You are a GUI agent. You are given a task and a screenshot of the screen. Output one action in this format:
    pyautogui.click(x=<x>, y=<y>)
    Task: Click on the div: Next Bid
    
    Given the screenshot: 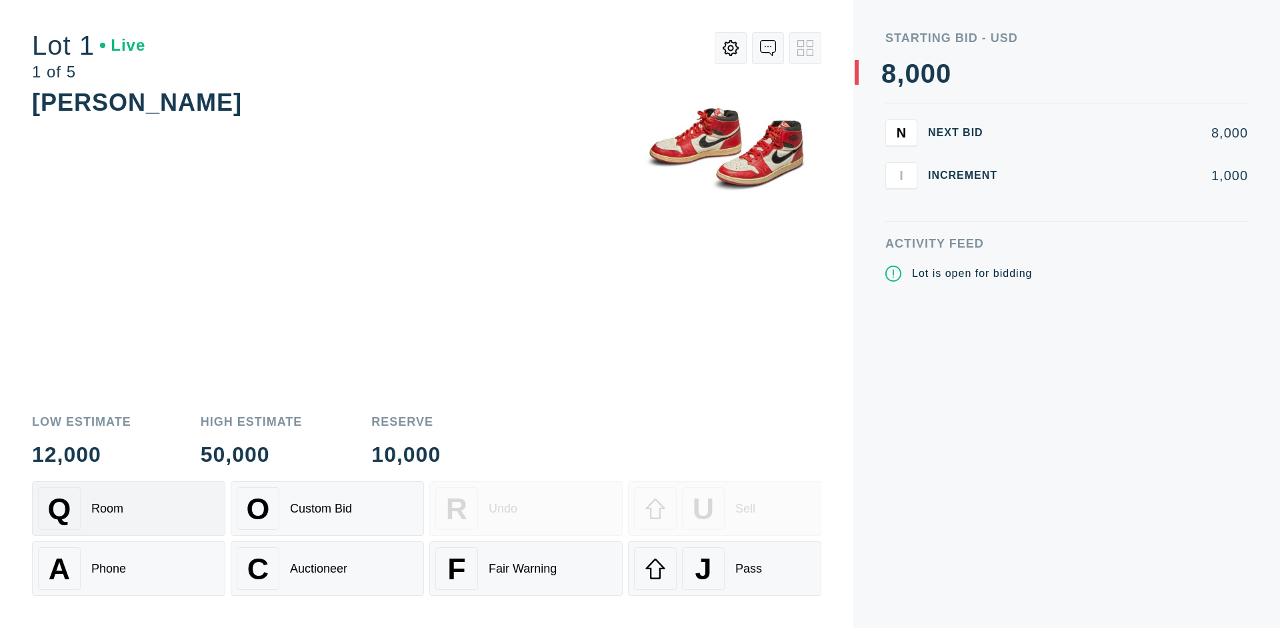 What is the action you would take?
    pyautogui.click(x=968, y=133)
    